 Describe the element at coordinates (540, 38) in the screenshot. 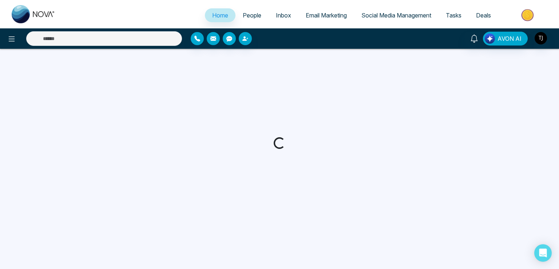

I see `img: User Avatar` at that location.